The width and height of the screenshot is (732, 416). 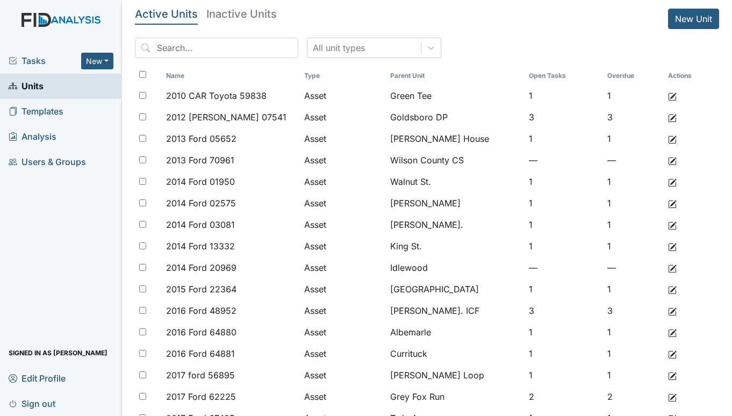 I want to click on td: Walnut St., so click(x=455, y=182).